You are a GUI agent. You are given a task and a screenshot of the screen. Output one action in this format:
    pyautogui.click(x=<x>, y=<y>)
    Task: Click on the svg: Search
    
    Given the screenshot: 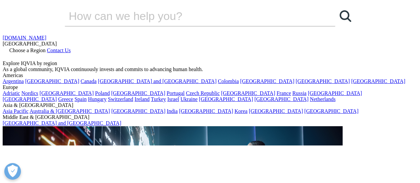 What is the action you would take?
    pyautogui.click(x=345, y=16)
    